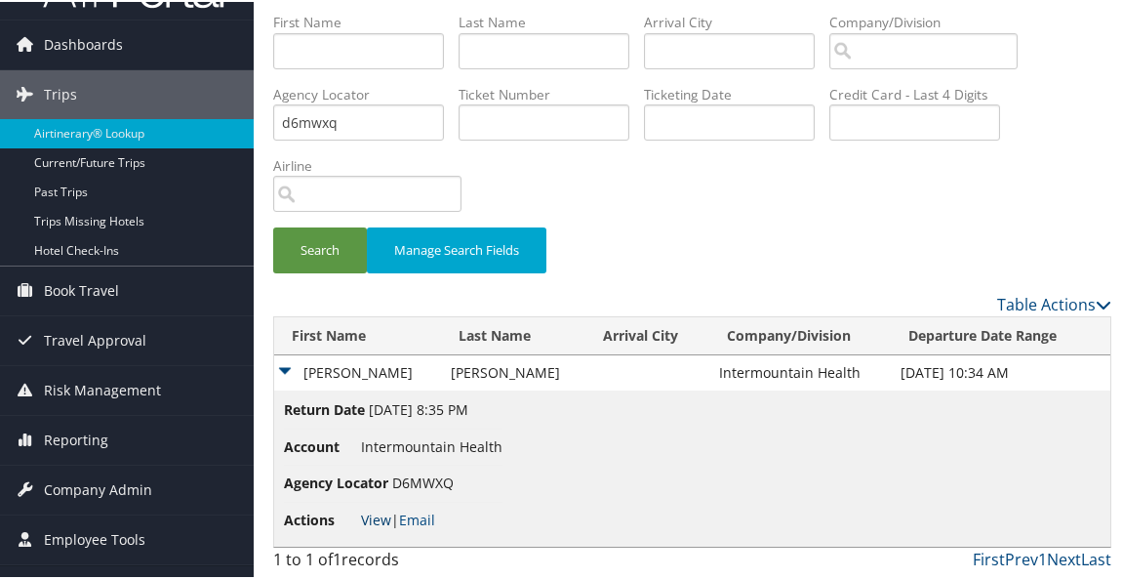  What do you see at coordinates (337, 557) in the screenshot?
I see `span: 1` at bounding box center [337, 557].